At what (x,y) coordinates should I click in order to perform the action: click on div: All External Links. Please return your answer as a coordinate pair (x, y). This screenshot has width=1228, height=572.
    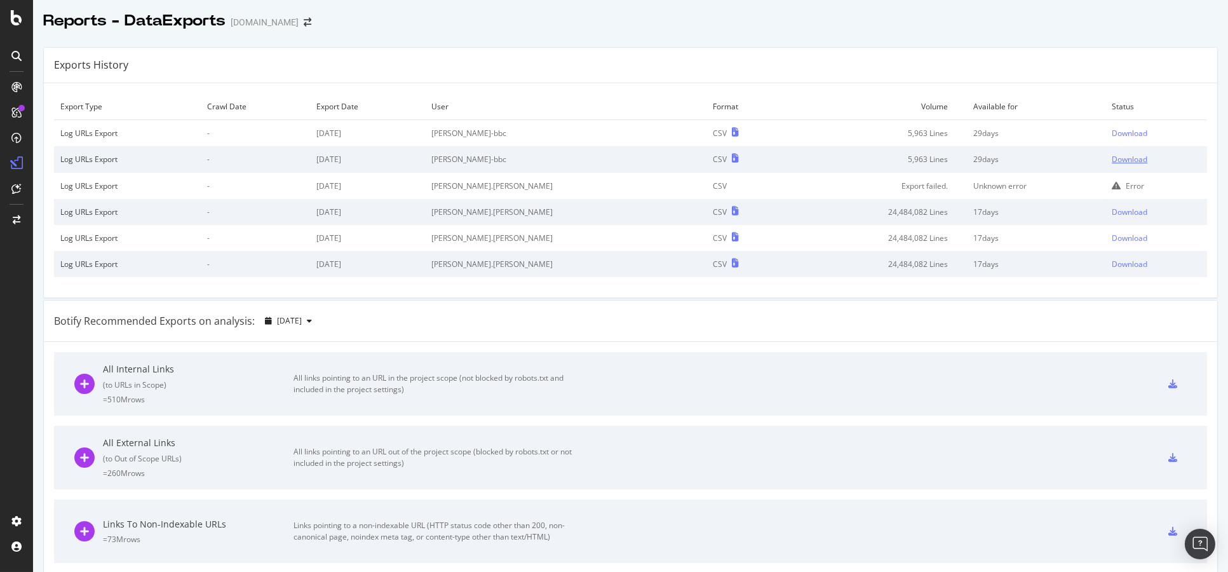
    Looking at the image, I should click on (198, 443).